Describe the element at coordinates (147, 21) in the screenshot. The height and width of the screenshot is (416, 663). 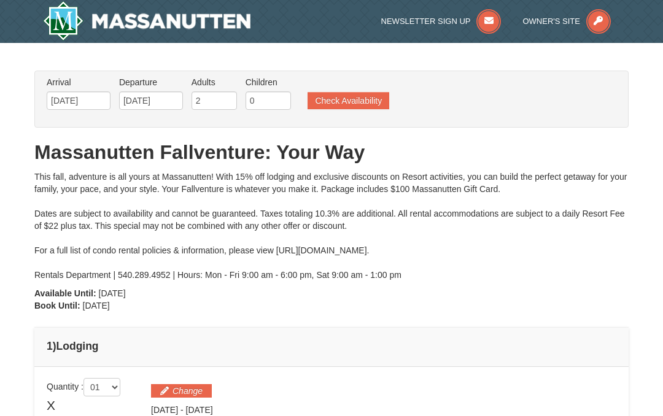
I see `a: Massanutten Resort` at that location.